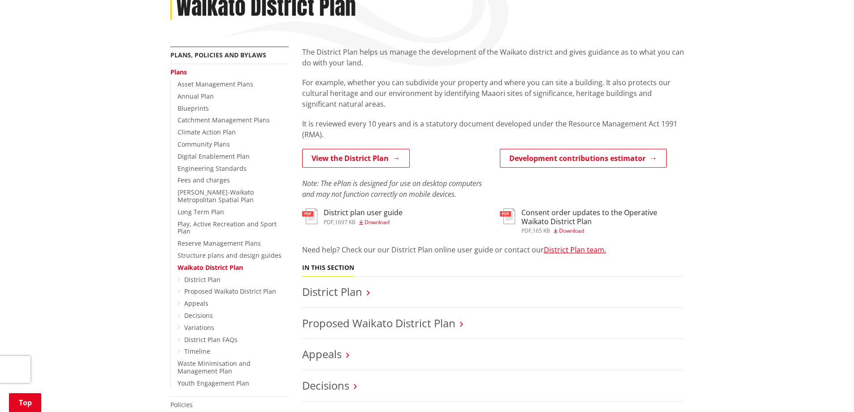 This screenshot has height=412, width=854. Describe the element at coordinates (575, 250) in the screenshot. I see `a: District Plan team.` at that location.